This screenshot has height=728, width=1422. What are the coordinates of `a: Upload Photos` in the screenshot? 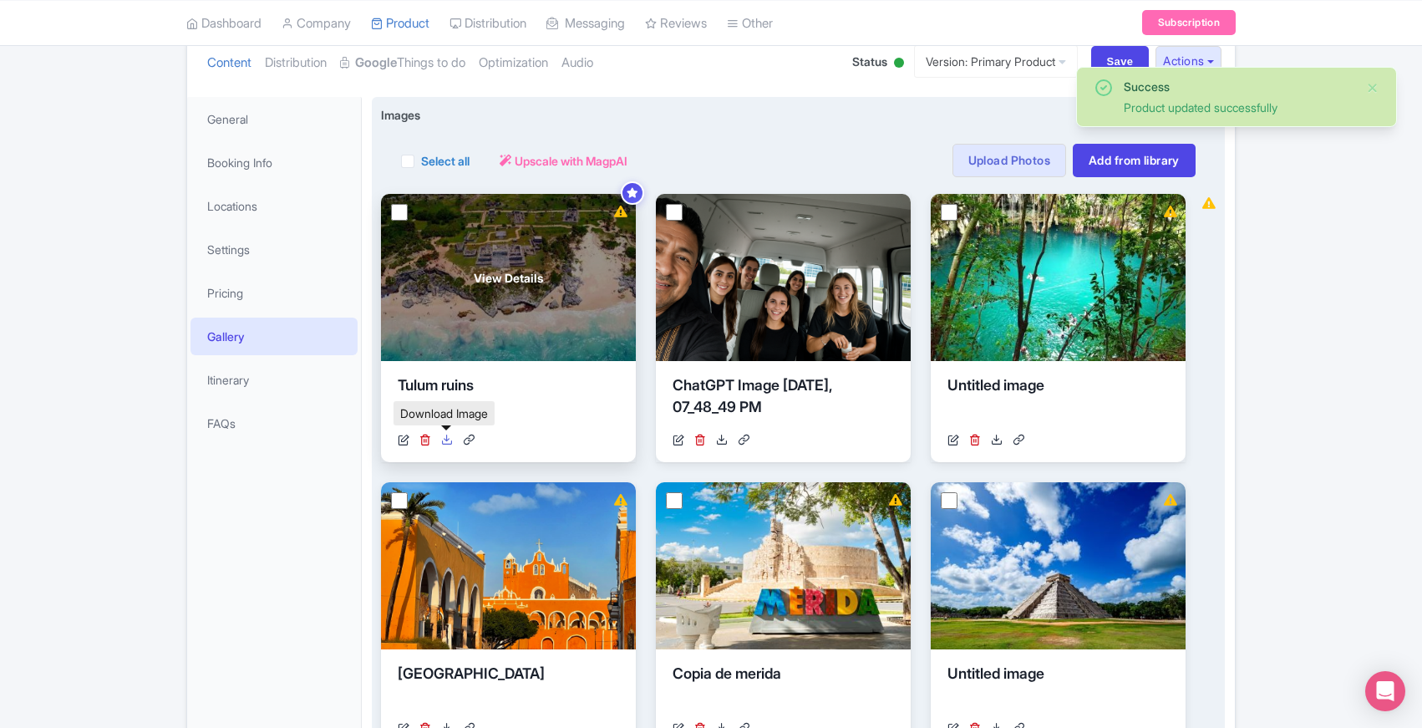 It's located at (1009, 160).